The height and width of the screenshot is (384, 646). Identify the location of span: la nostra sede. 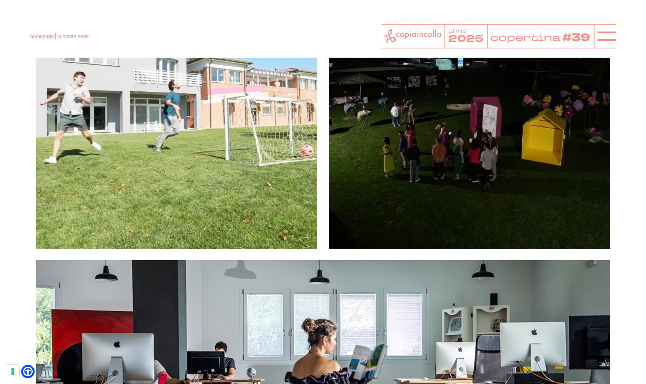
(73, 36).